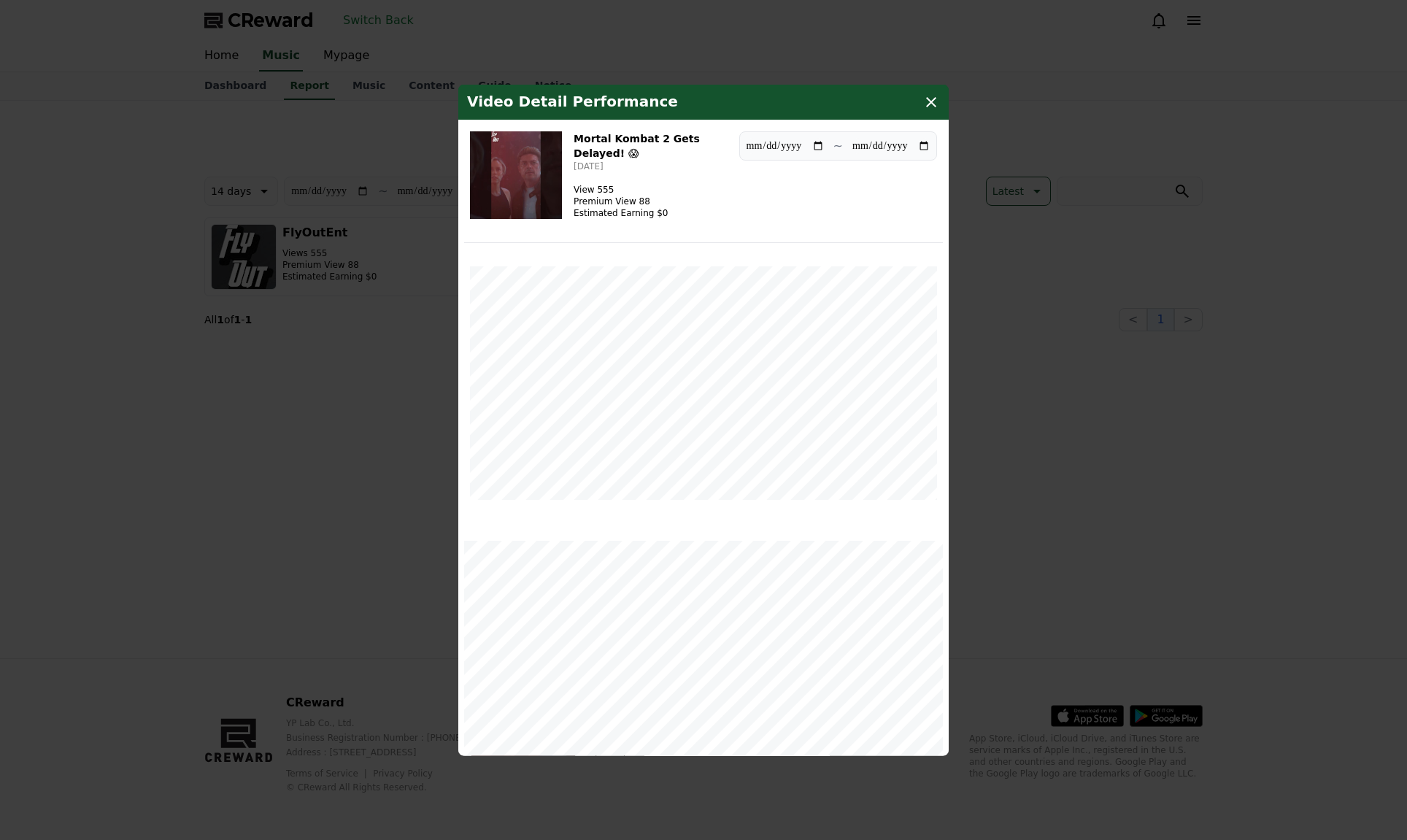 This screenshot has height=840, width=1407. I want to click on h3: Mortal Kombat 2 Gets Delayed! 😱, so click(650, 146).